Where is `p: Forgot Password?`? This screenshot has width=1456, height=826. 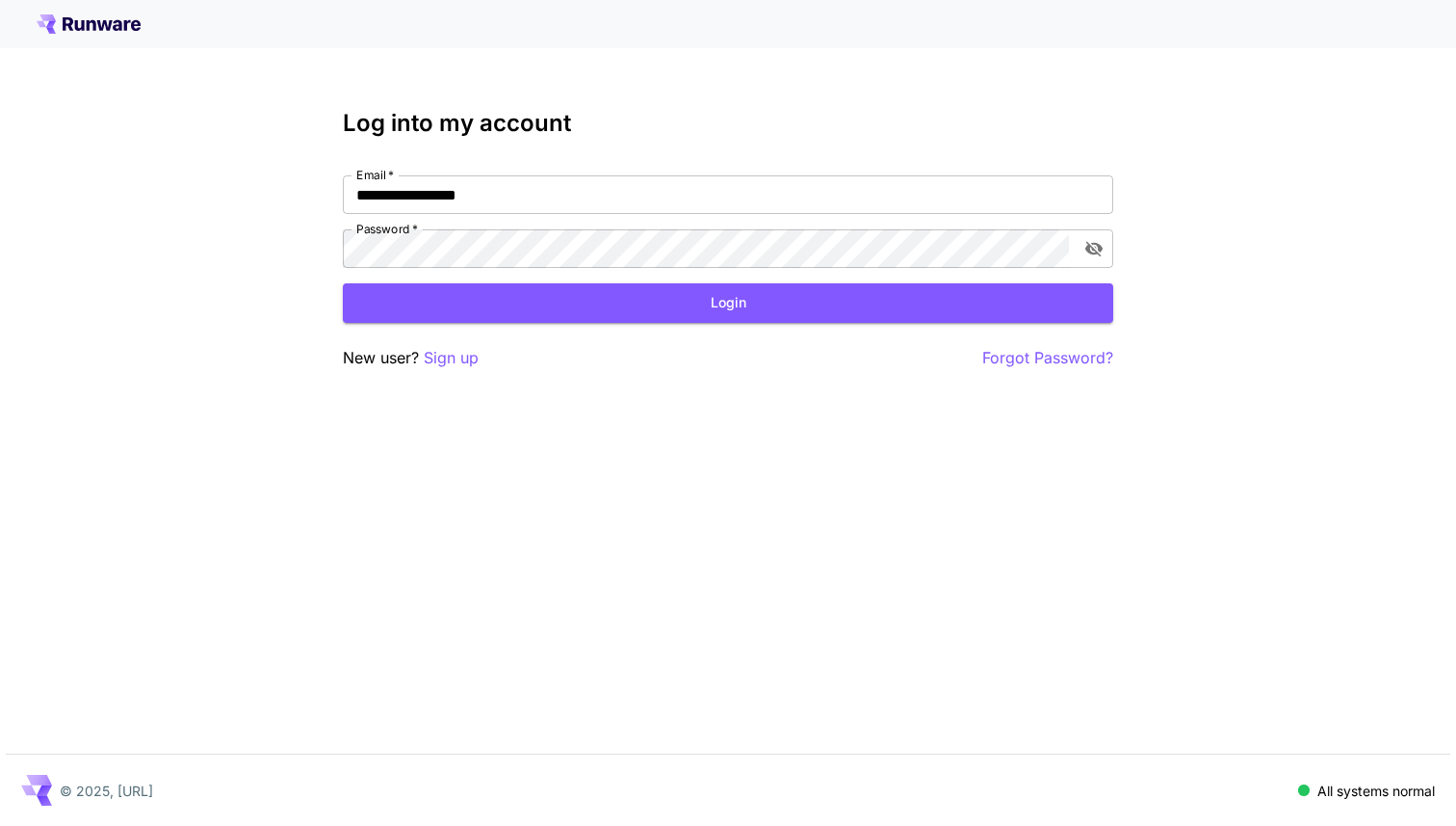
p: Forgot Password? is located at coordinates (1048, 358).